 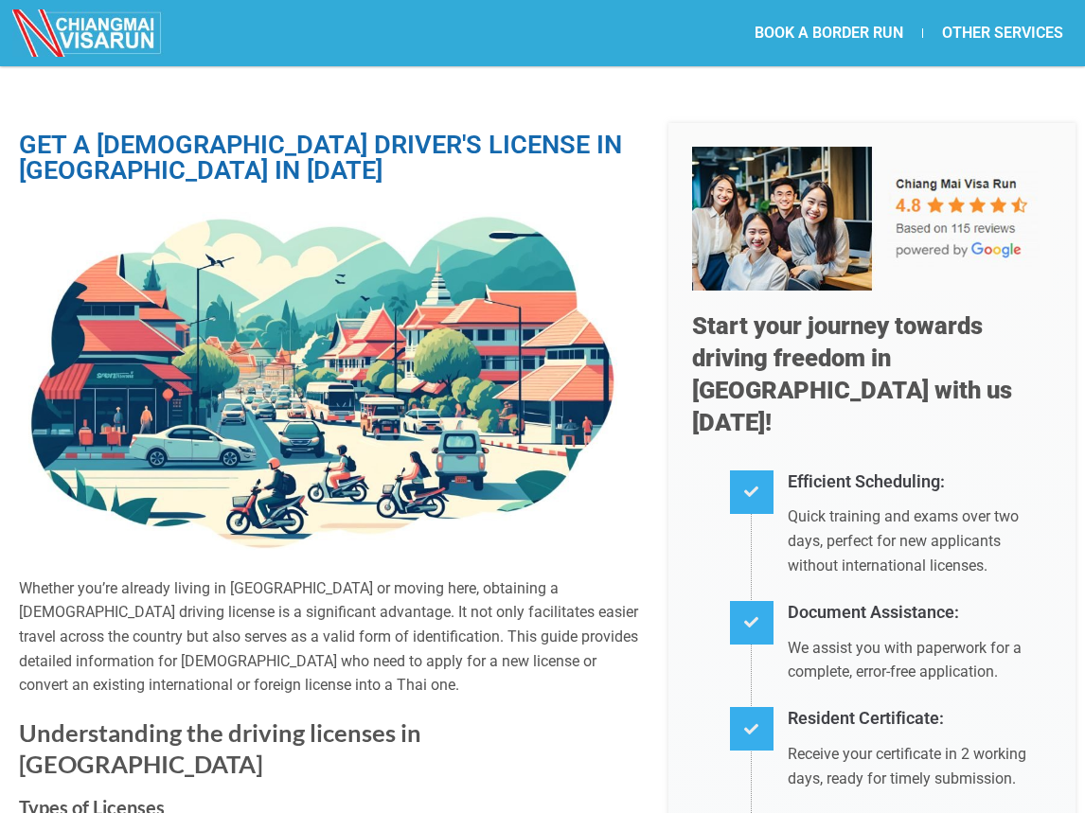 I want to click on h4: Efficient Scheduling:, so click(x=920, y=482).